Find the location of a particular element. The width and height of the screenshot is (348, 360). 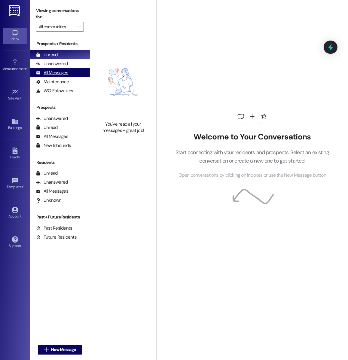

a: Support is located at coordinates (15, 242).